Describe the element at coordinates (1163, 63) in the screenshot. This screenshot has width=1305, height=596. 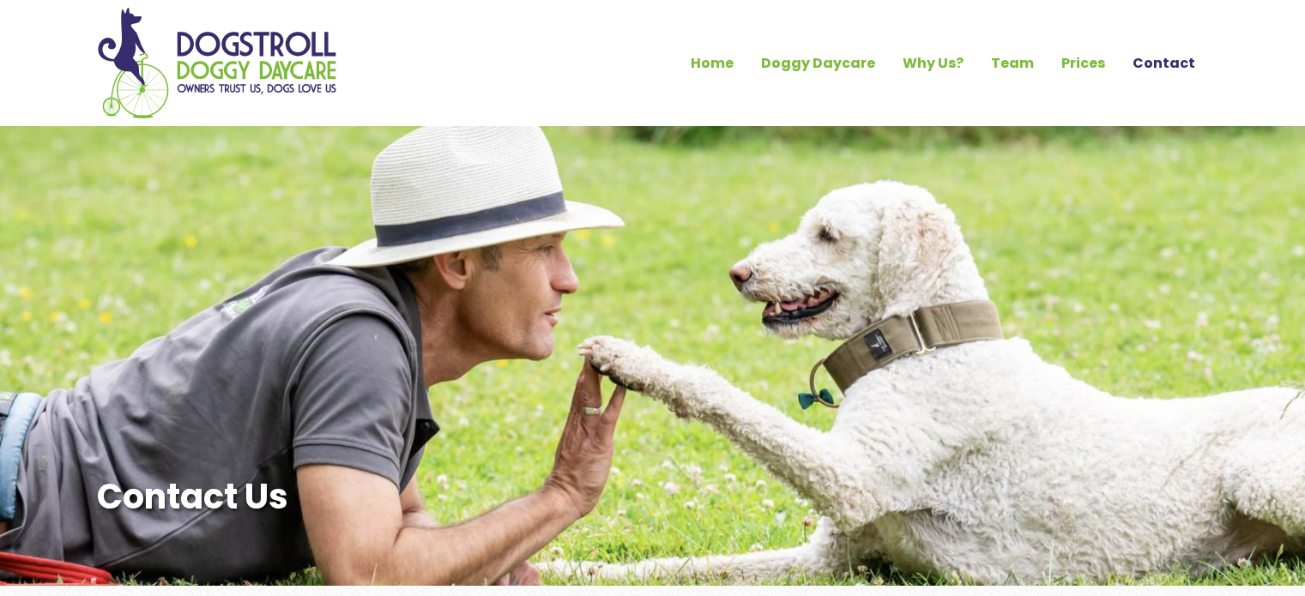
I see `a: Contact` at that location.